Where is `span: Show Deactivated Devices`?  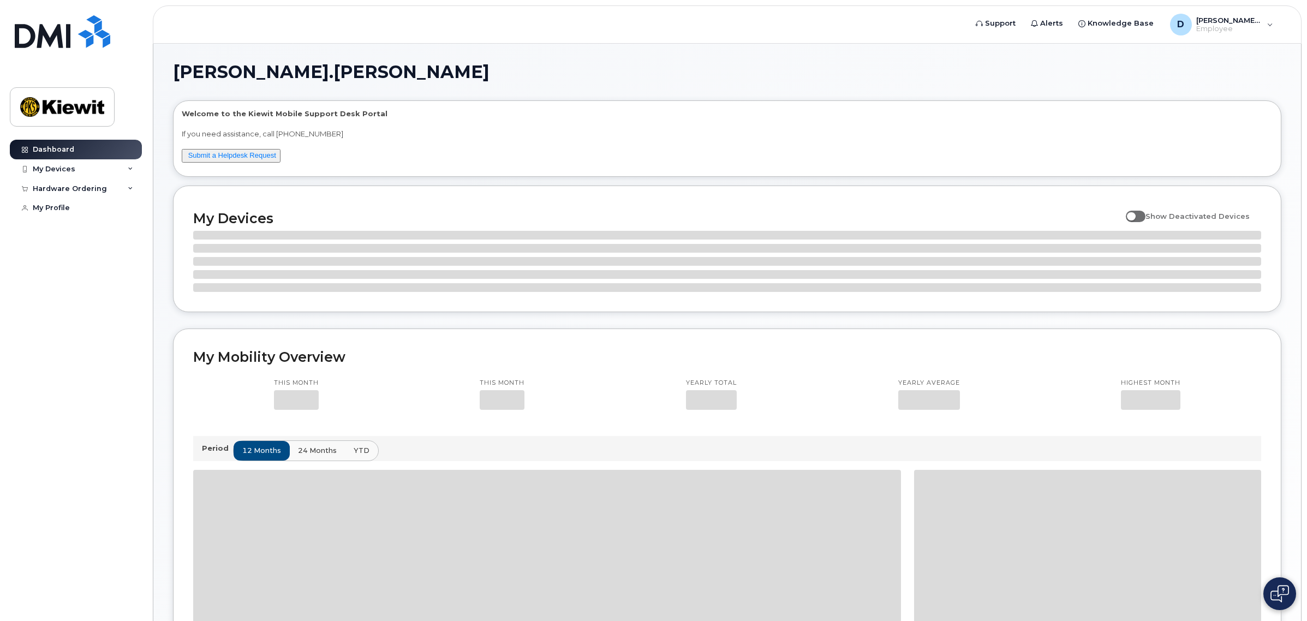
span: Show Deactivated Devices is located at coordinates (1198, 216).